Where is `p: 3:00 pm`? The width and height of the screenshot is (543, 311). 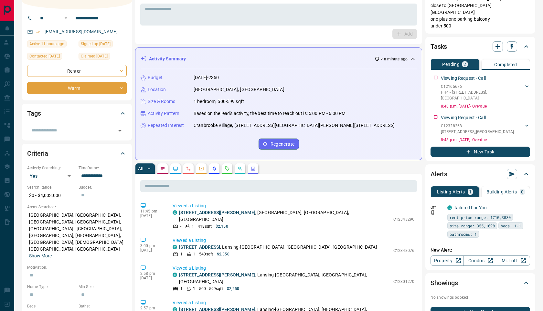 p: 3:00 pm is located at coordinates (152, 246).